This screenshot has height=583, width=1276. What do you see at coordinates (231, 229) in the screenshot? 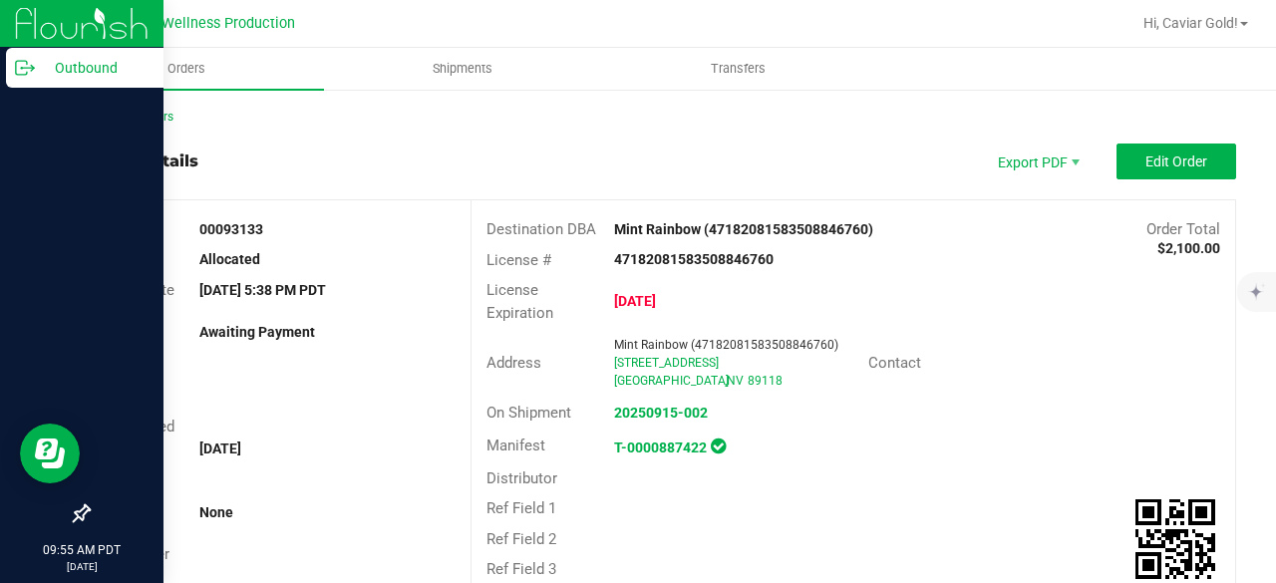
I see `strong: 00093133` at bounding box center [231, 229].